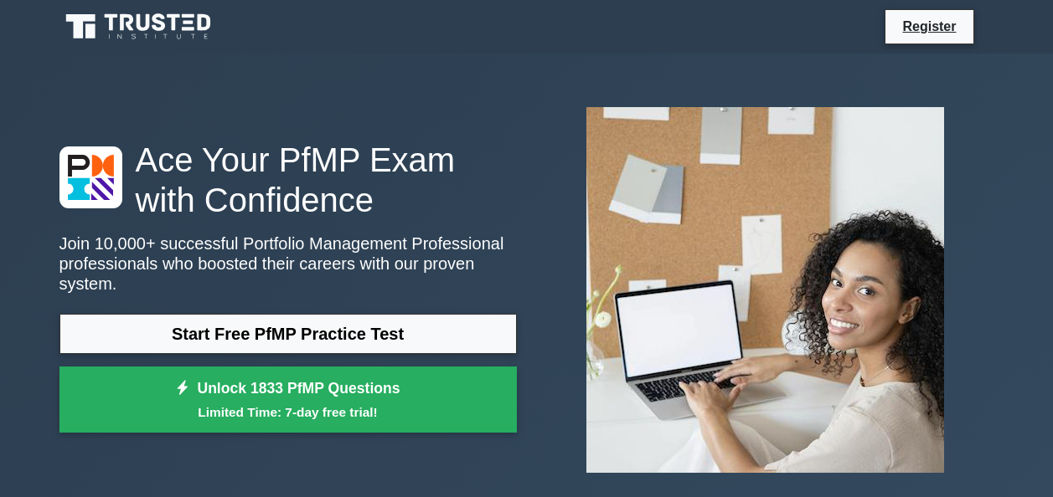  Describe the element at coordinates (929, 26) in the screenshot. I see `a: Register` at that location.